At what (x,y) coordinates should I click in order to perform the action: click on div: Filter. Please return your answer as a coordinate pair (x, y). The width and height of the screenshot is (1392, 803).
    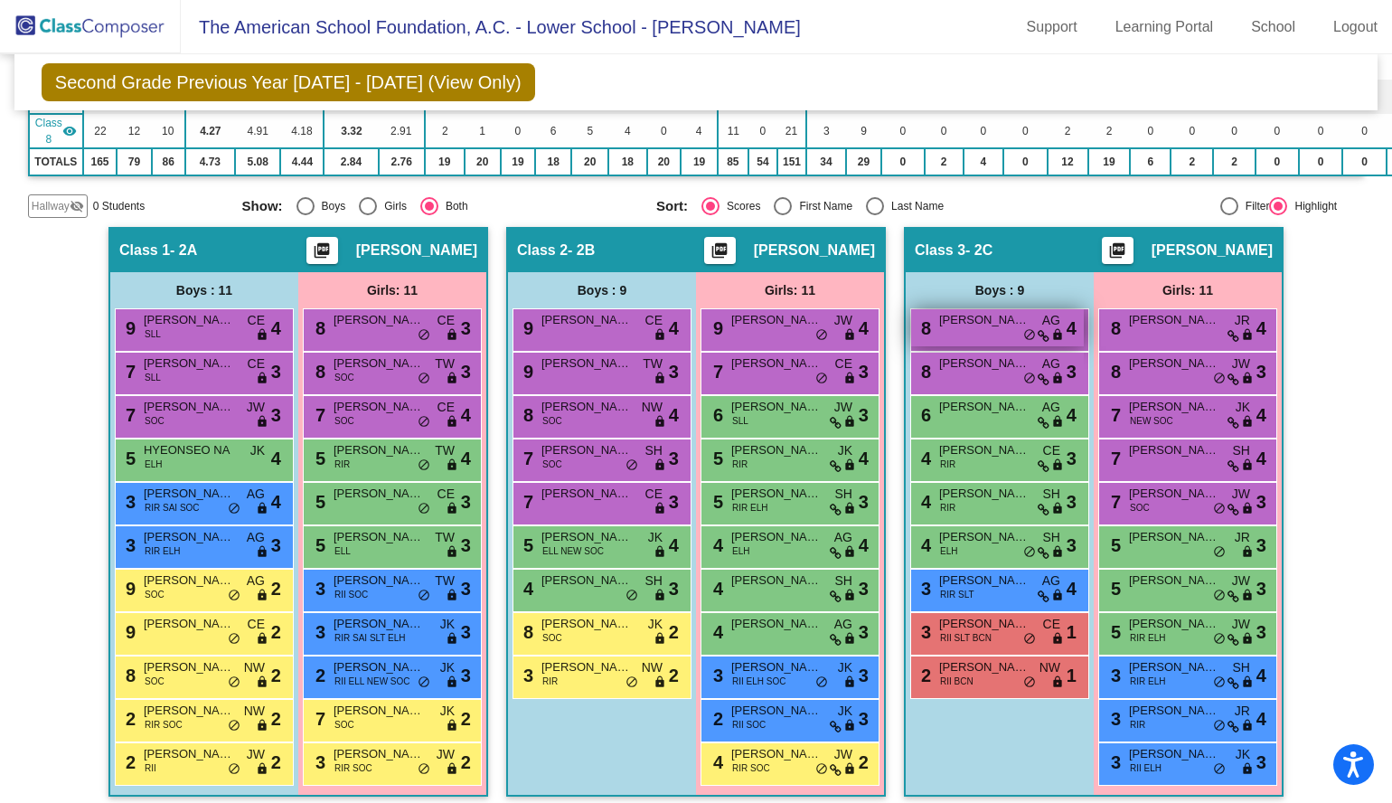
    Looking at the image, I should click on (1254, 206).